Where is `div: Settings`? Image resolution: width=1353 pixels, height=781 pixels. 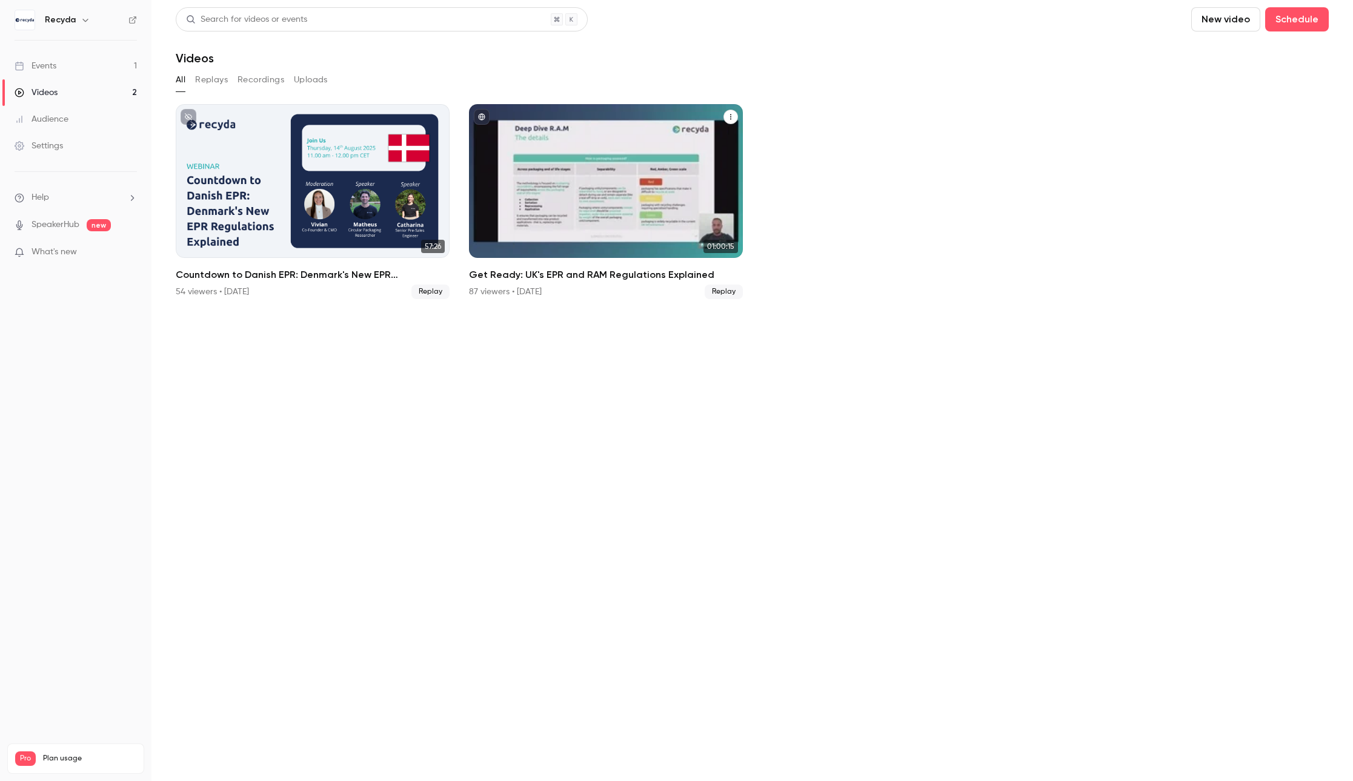
div: Settings is located at coordinates (39, 146).